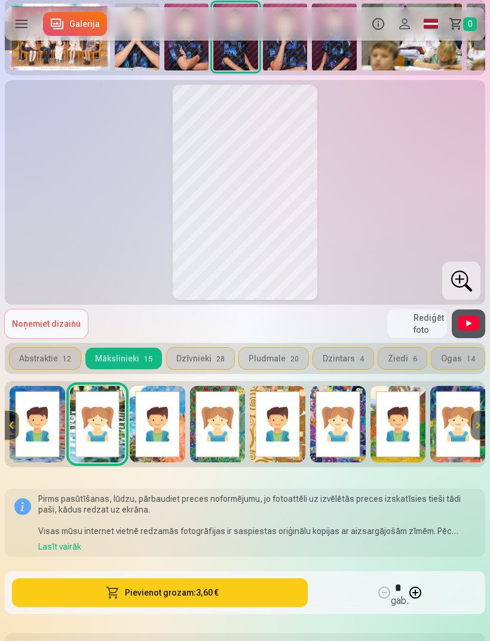 The height and width of the screenshot is (641, 490). Describe the element at coordinates (46, 324) in the screenshot. I see `span: Noņemiet dizainu` at that location.